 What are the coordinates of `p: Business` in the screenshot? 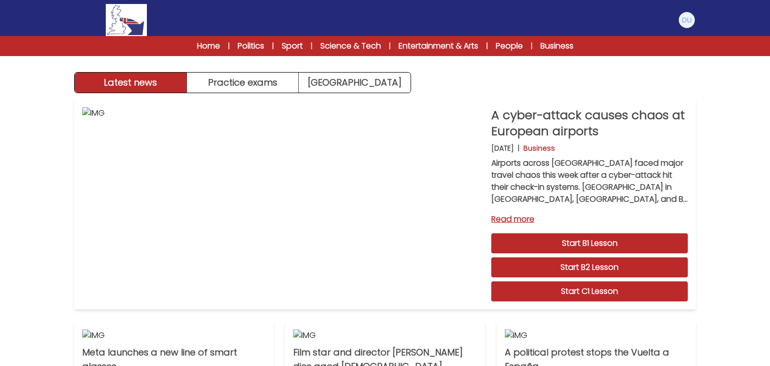 It's located at (539, 148).